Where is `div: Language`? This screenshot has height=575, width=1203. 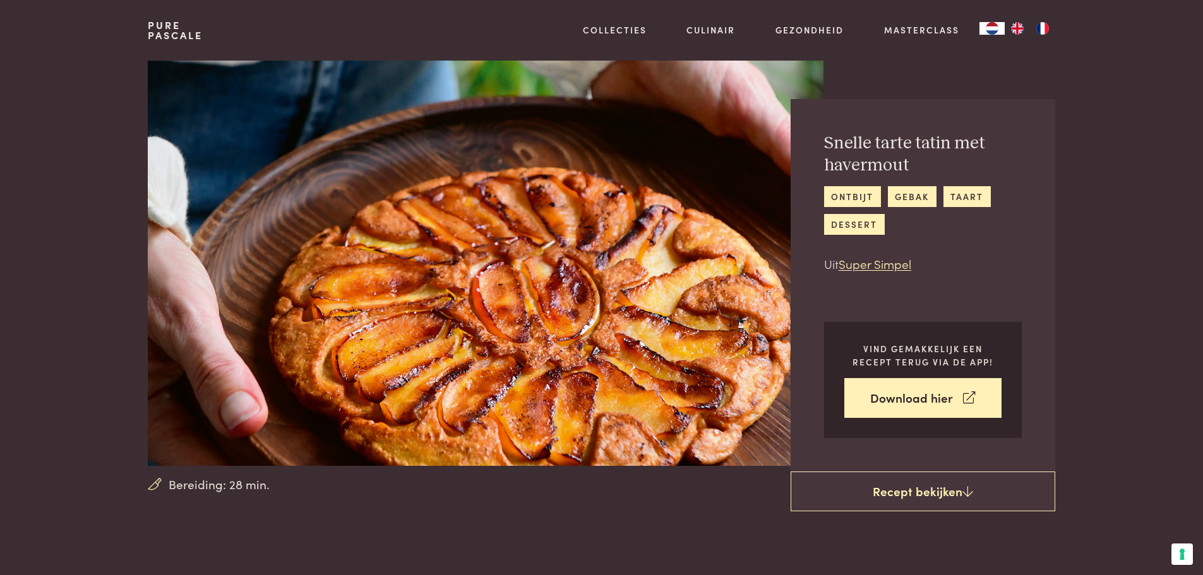
div: Language is located at coordinates (992, 28).